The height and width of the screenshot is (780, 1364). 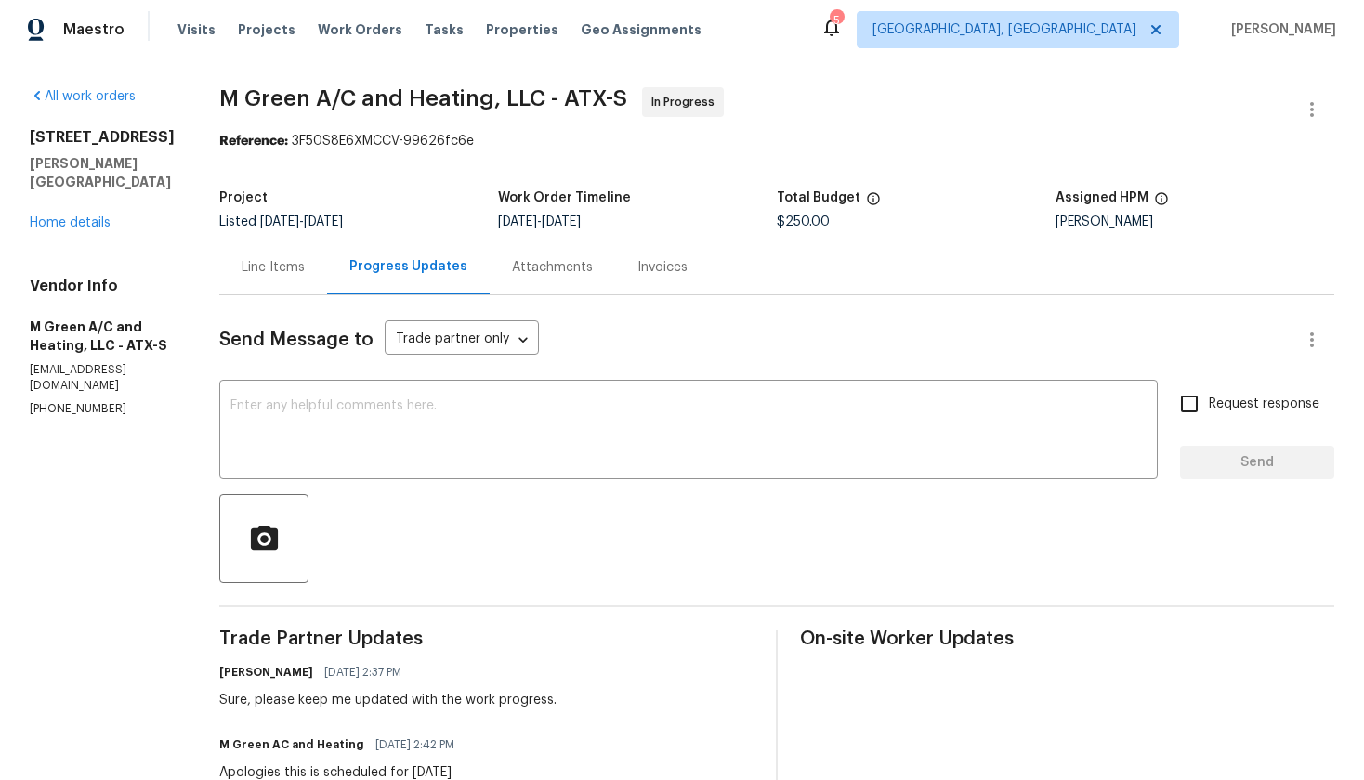 What do you see at coordinates (1066, 639) in the screenshot?
I see `span: On-site Worker Updates` at bounding box center [1066, 639].